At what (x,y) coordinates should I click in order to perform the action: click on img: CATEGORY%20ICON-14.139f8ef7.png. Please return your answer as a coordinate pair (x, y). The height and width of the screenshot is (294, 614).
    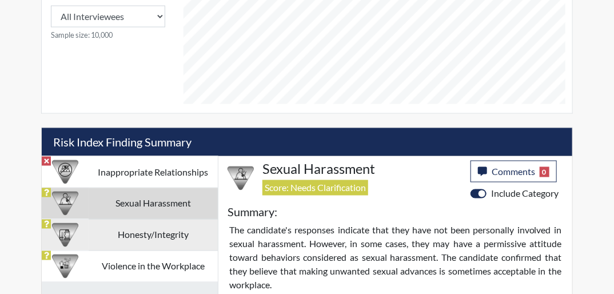
    Looking at the image, I should click on (65, 172).